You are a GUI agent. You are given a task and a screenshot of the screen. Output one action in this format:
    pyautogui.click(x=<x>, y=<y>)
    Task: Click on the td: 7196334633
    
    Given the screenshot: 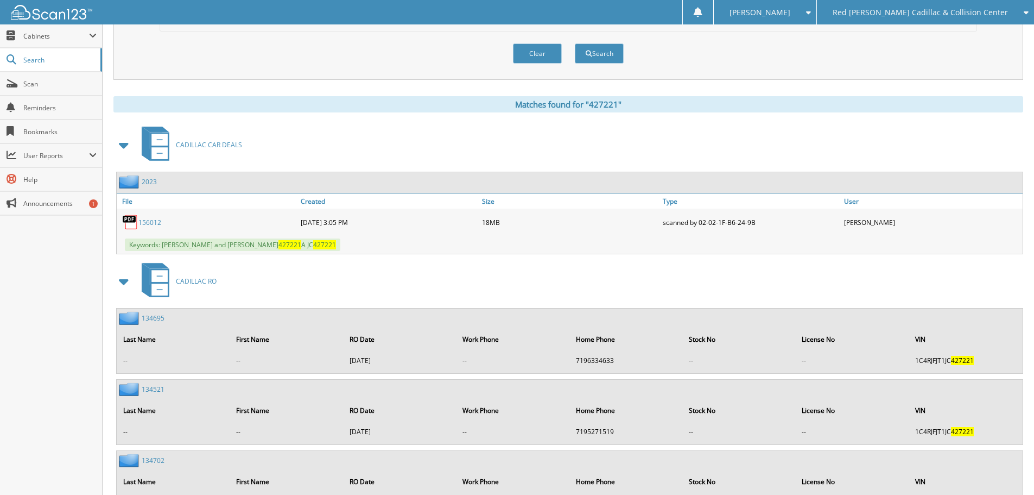 What is the action you would take?
    pyautogui.click(x=627, y=360)
    